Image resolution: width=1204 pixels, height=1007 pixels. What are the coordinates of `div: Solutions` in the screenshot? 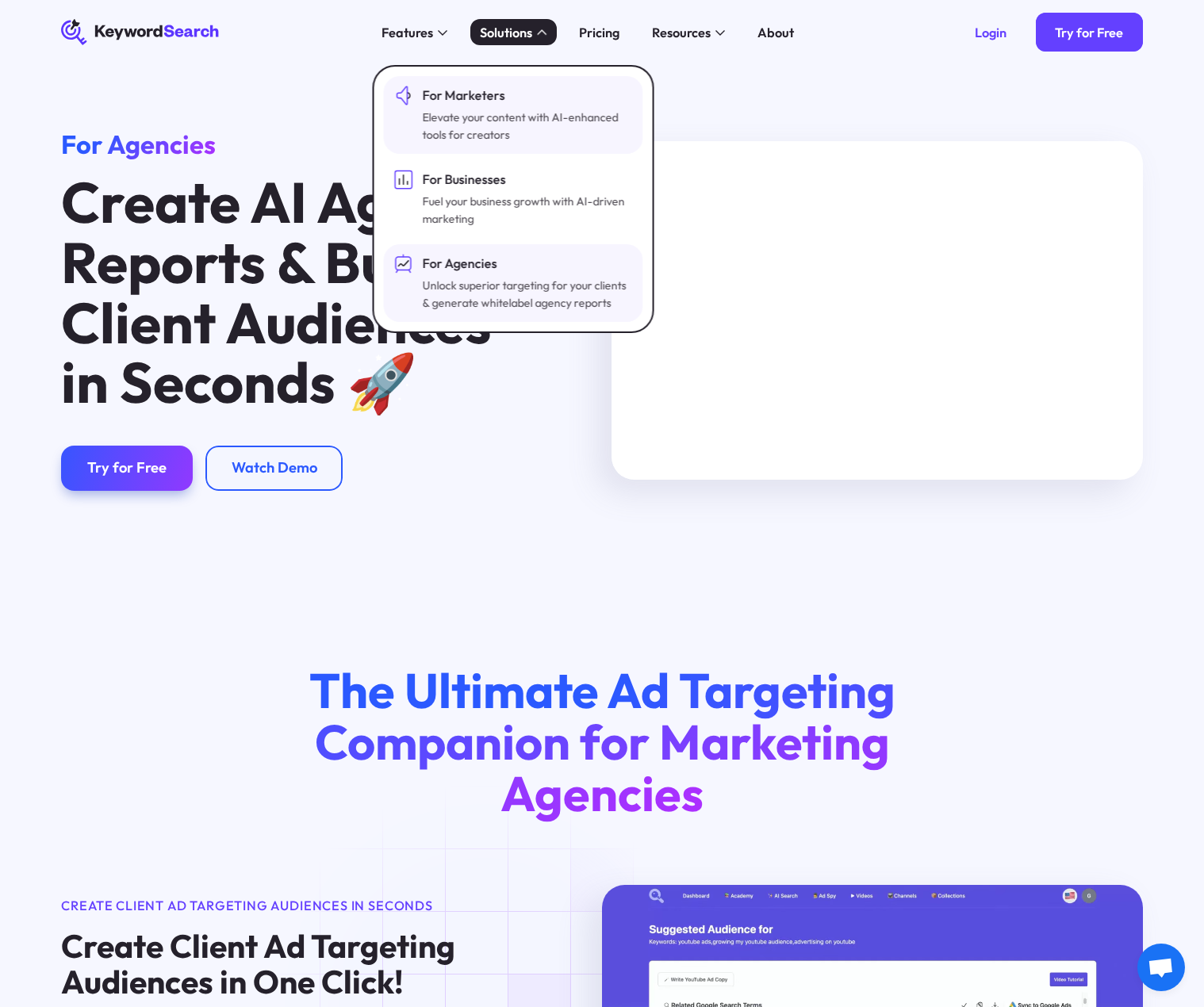 It's located at (506, 33).